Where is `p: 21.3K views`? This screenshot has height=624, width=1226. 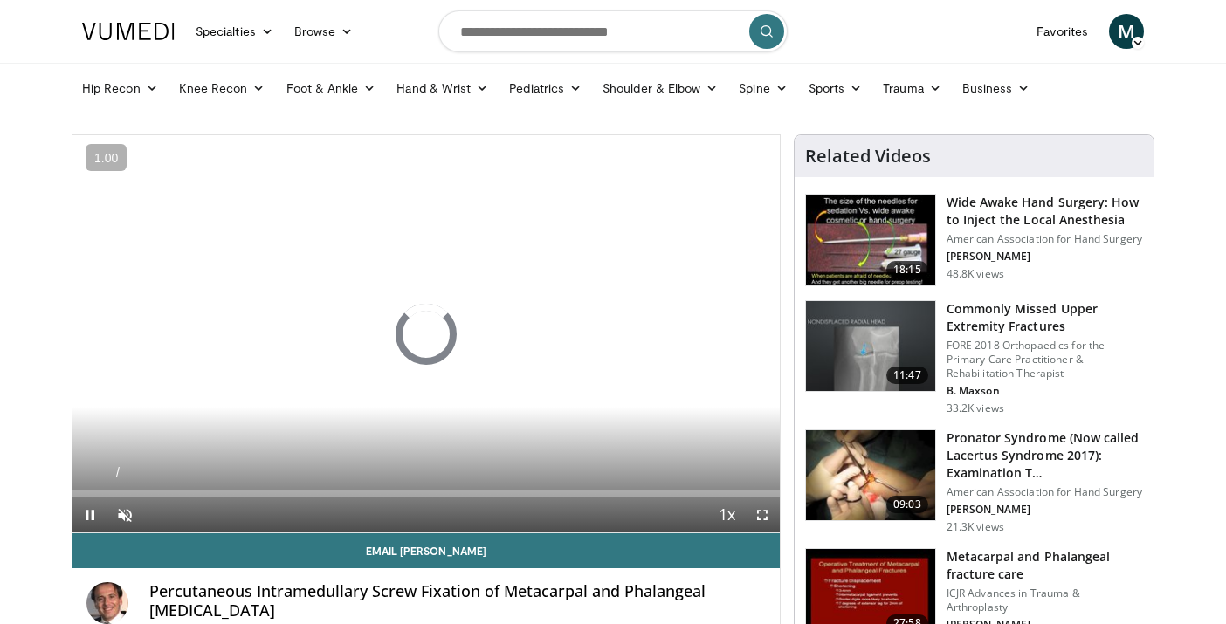
p: 21.3K views is located at coordinates (975, 527).